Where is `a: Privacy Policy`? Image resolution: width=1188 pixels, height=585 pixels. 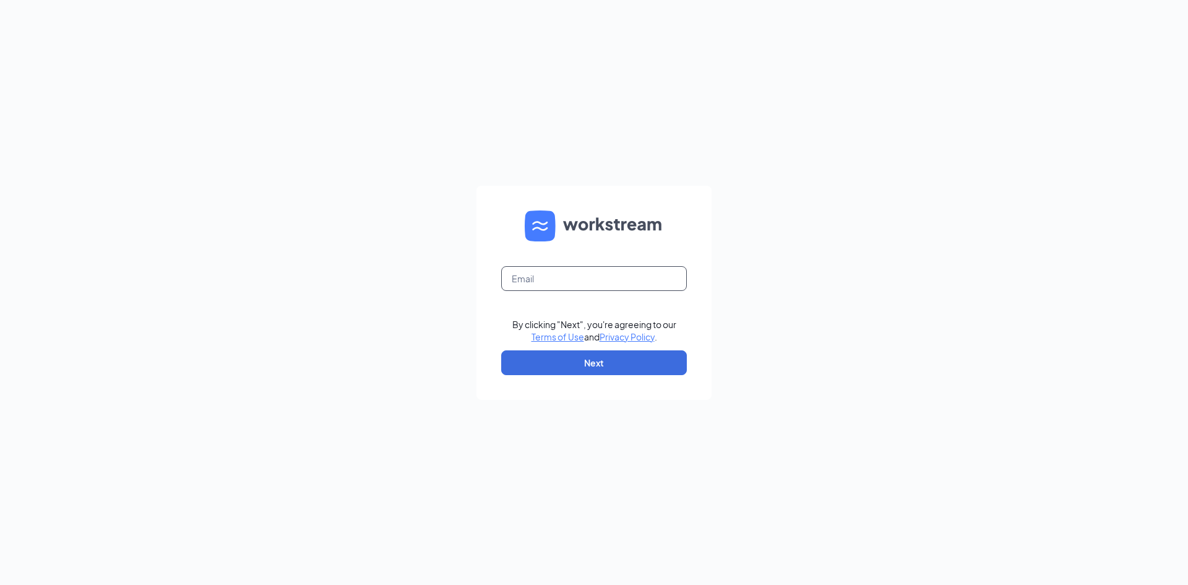
a: Privacy Policy is located at coordinates (627, 337).